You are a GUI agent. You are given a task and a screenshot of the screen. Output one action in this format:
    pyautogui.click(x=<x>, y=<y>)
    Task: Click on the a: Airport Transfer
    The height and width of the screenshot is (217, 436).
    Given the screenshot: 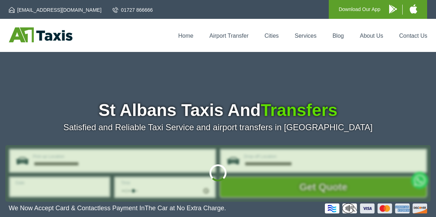 What is the action you would take?
    pyautogui.click(x=229, y=36)
    